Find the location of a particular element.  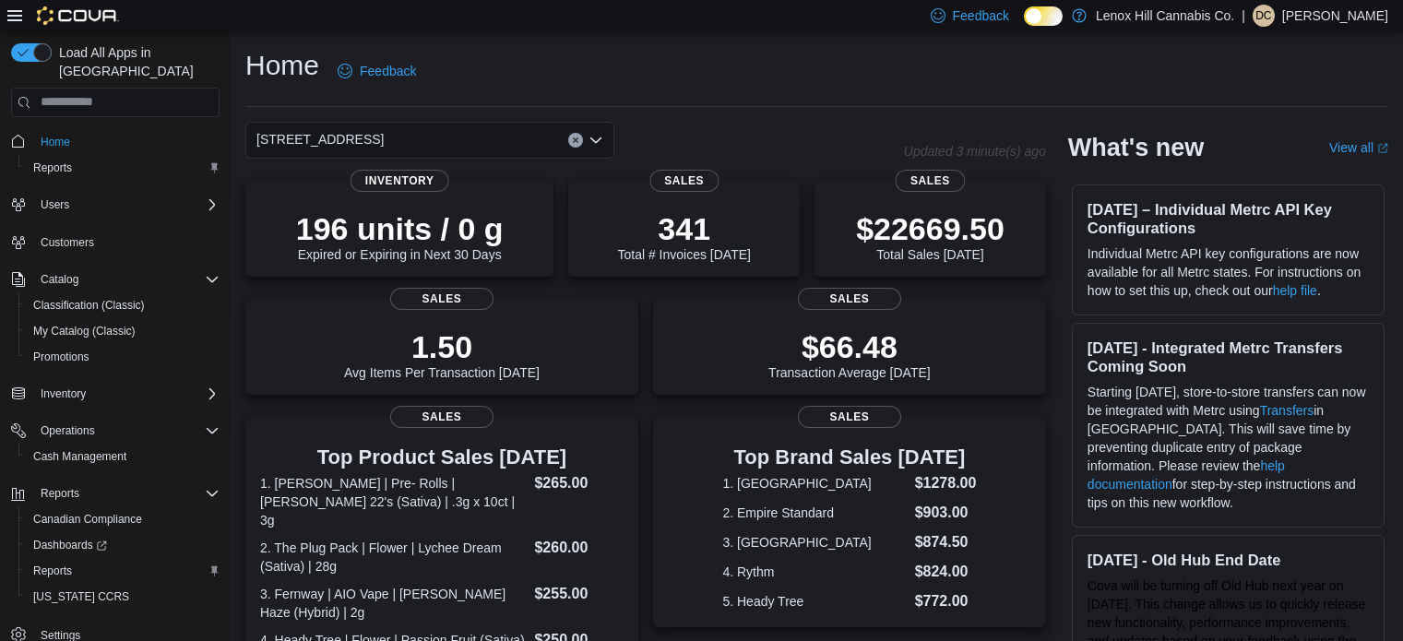

span: Customers is located at coordinates (67, 243).